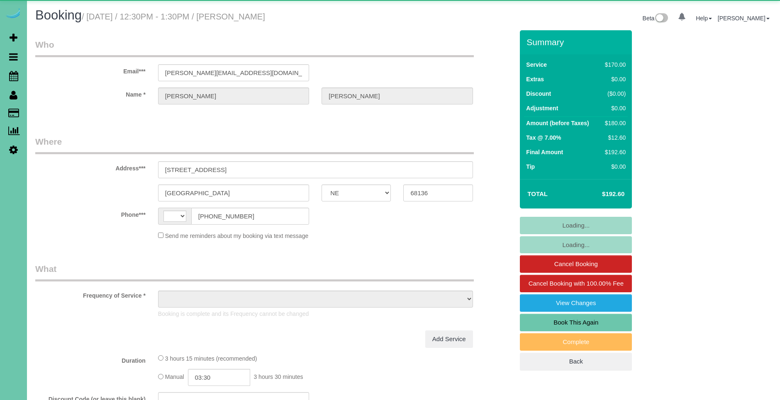 Image resolution: width=780 pixels, height=400 pixels. What do you see at coordinates (254, 48) in the screenshot?
I see `legend: Who` at bounding box center [254, 48].